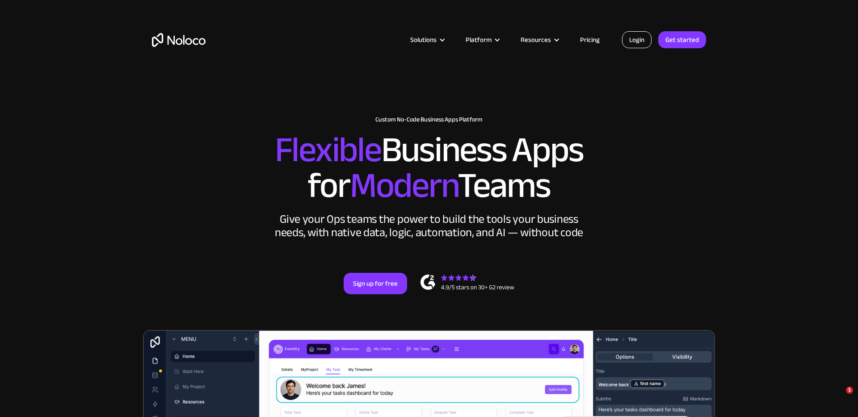 The image size is (858, 417). What do you see at coordinates (429, 226) in the screenshot?
I see `div: Give your Ops teams the power to build the tools your business needs, with native data, logic, au...` at bounding box center [429, 226].